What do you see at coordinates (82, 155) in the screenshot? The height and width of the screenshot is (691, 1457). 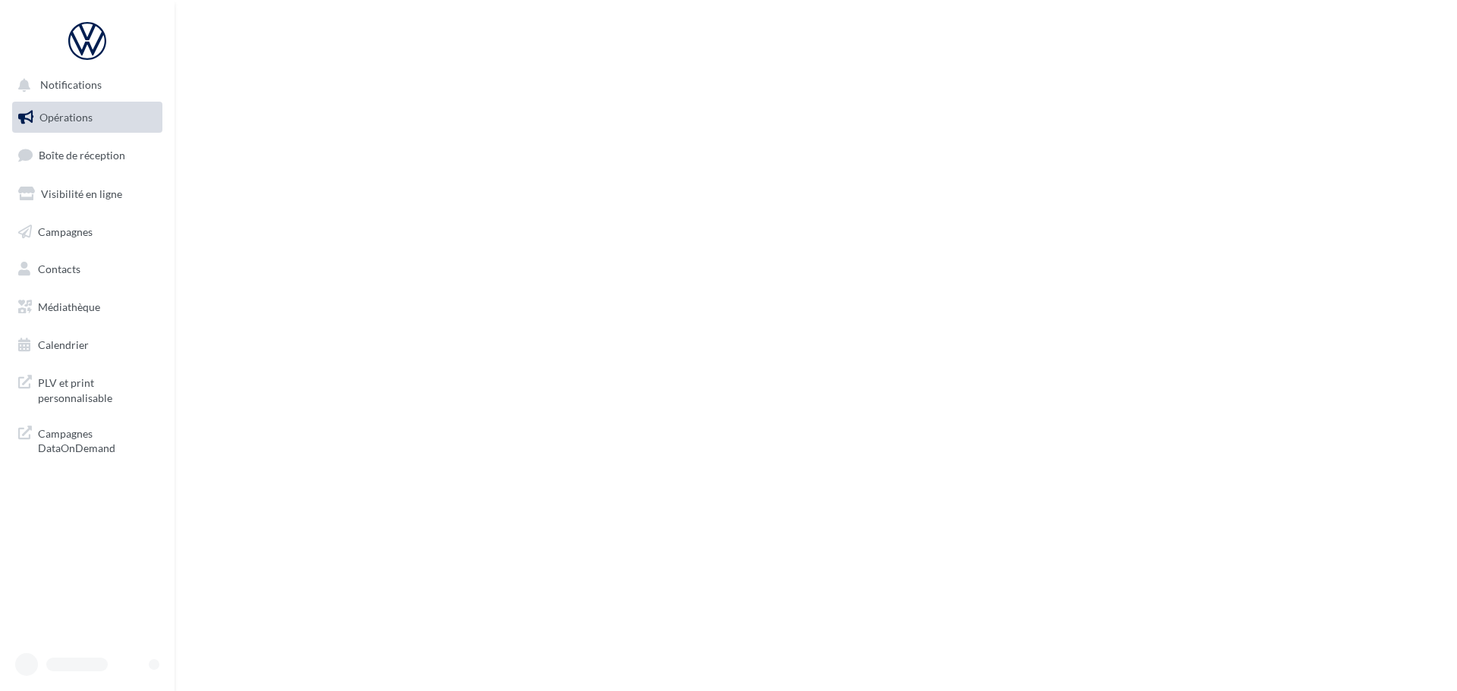 I see `span: Boîte de réception` at bounding box center [82, 155].